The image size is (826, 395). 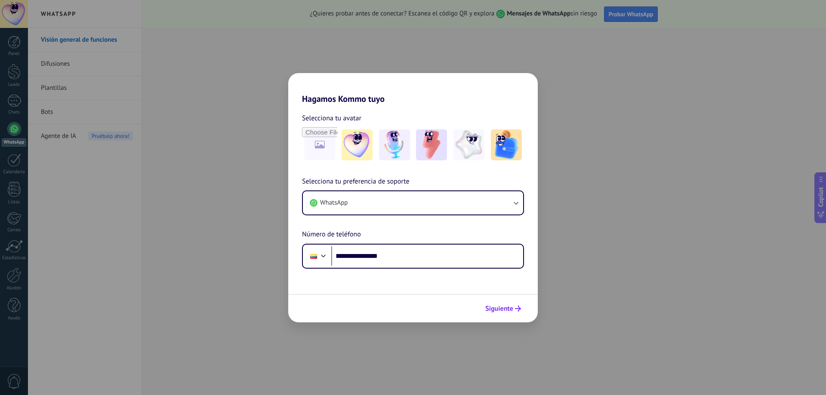 What do you see at coordinates (331, 235) in the screenshot?
I see `span: Número de teléfono` at bounding box center [331, 235].